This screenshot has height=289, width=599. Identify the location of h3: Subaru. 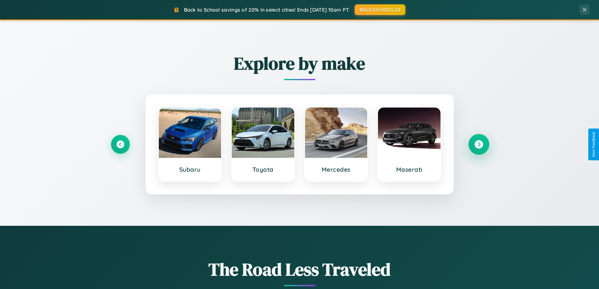
(190, 170).